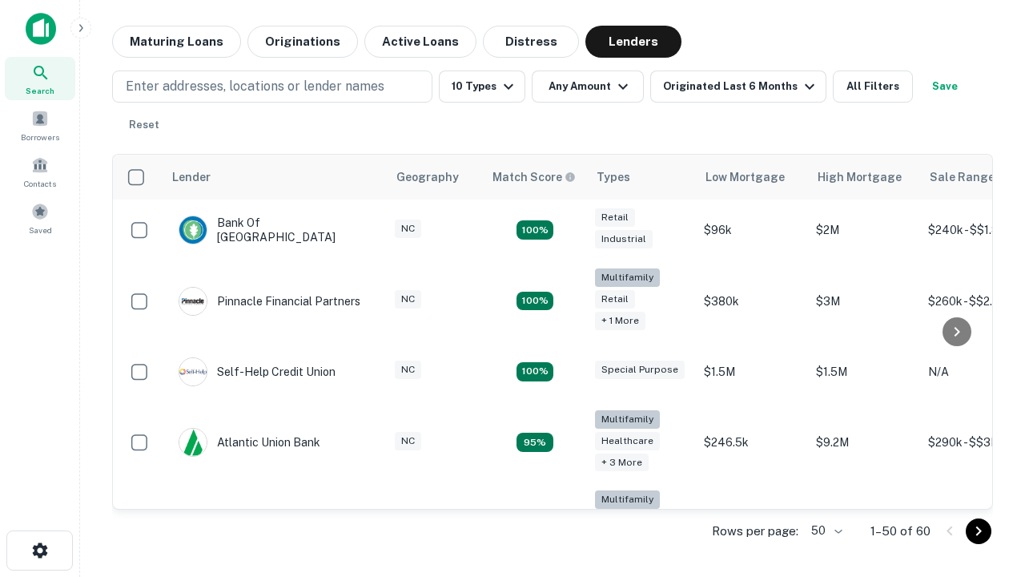 This screenshot has height=577, width=1025. What do you see at coordinates (642, 177) in the screenshot?
I see `th: Types` at bounding box center [642, 177].